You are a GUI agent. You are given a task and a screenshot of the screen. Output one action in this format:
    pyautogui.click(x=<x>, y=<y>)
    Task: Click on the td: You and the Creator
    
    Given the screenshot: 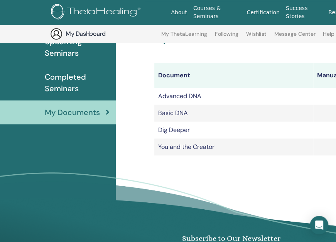 What is the action you would take?
    pyautogui.click(x=233, y=147)
    